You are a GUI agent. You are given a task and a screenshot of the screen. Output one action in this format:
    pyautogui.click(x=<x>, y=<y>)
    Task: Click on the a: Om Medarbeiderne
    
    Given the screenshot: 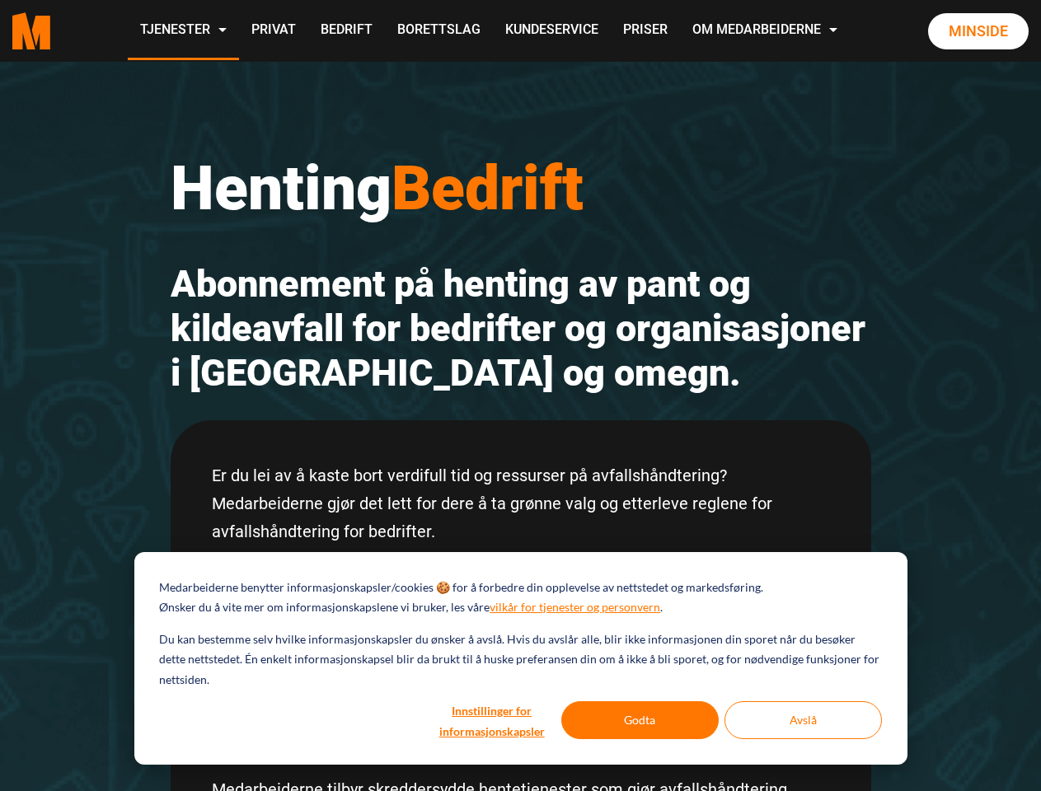 What is the action you would take?
    pyautogui.click(x=765, y=31)
    